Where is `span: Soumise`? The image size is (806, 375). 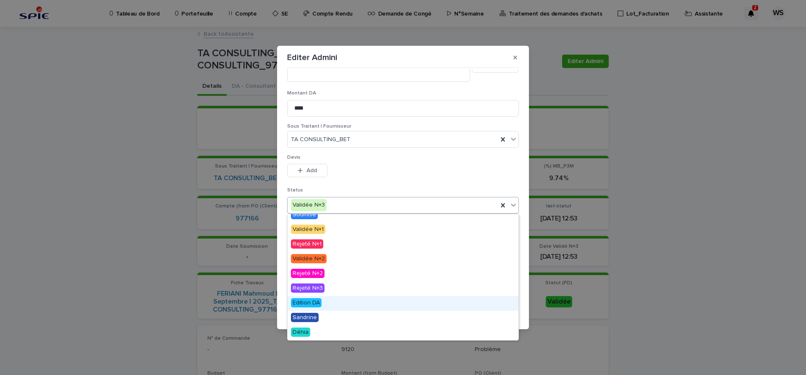
span: Soumise is located at coordinates (304, 215).